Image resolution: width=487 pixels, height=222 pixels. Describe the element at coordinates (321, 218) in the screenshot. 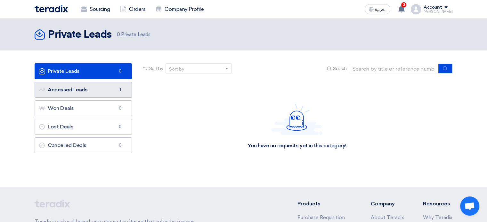

I see `a: Purchase Requisition` at that location.